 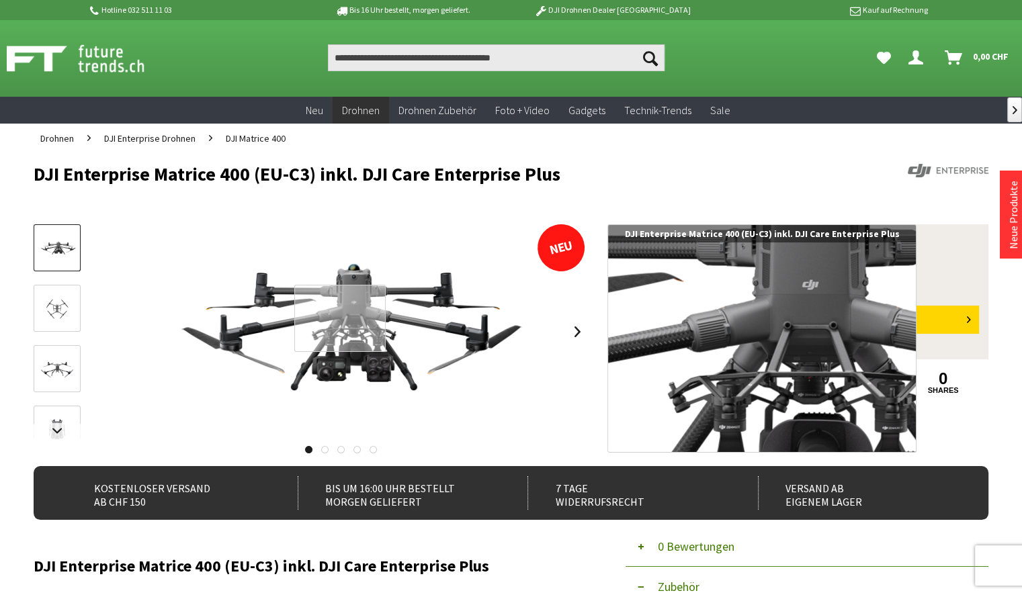 What do you see at coordinates (522, 110) in the screenshot?
I see `span: Foto + Video` at bounding box center [522, 110].